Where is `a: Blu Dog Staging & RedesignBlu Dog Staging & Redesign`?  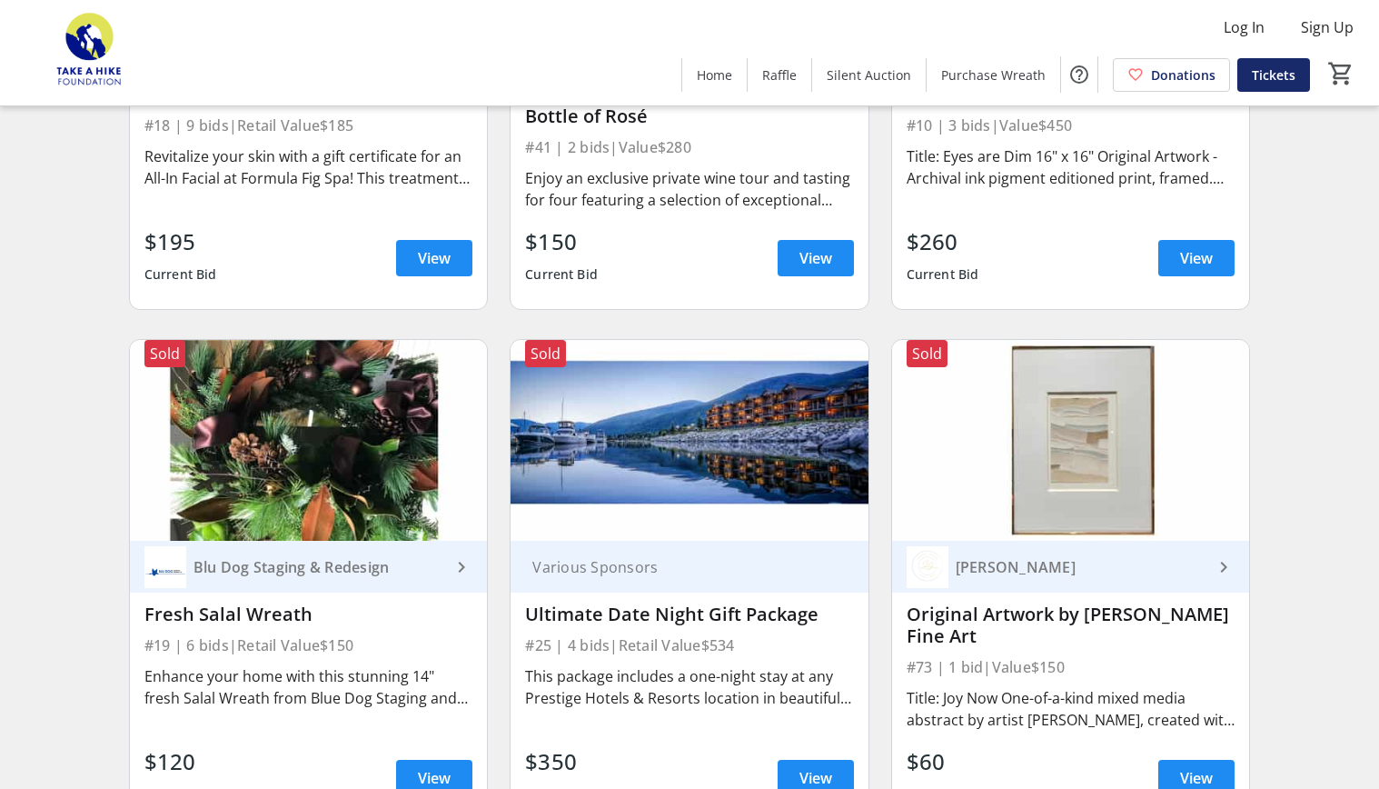 a: Blu Dog Staging & RedesignBlu Dog Staging & Redesign is located at coordinates (308, 566).